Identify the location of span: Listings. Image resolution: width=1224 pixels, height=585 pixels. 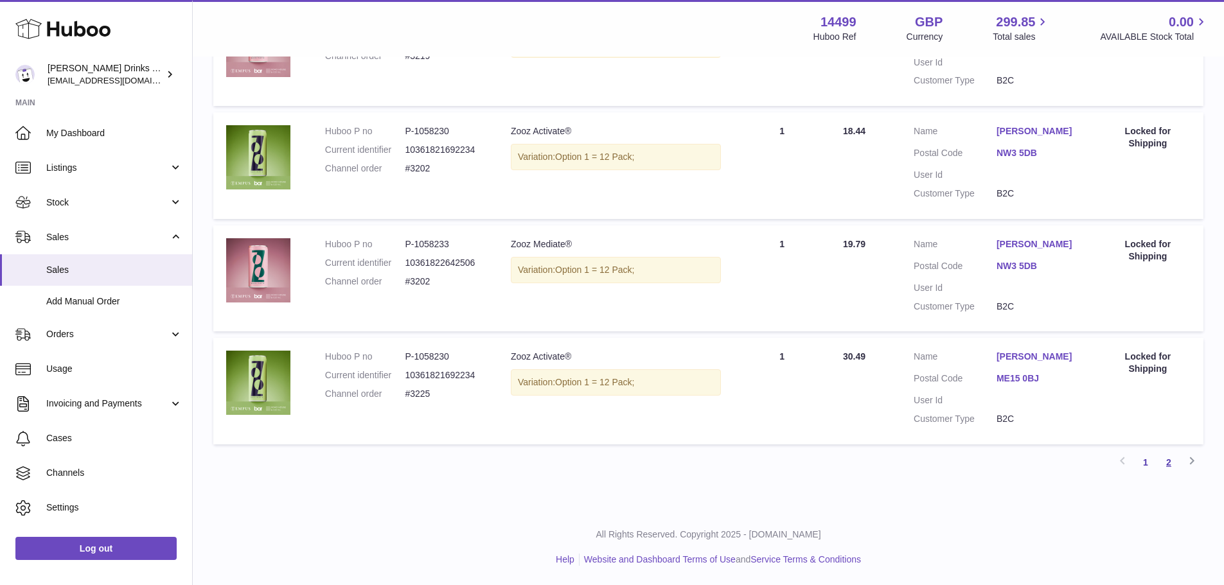
(107, 168).